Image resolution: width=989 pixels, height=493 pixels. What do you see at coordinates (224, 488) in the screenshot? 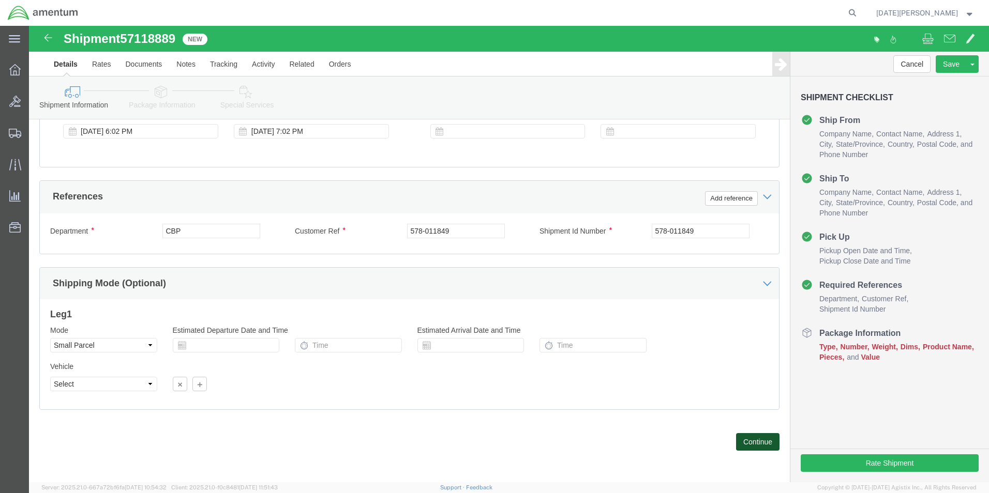
I see `span: Client: 2025.21.0-f0c8481` at bounding box center [224, 488].